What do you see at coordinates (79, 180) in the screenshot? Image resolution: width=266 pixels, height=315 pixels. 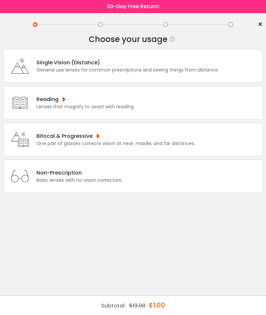 I see `div: Basic lenses with no vision correction.` at bounding box center [79, 180].